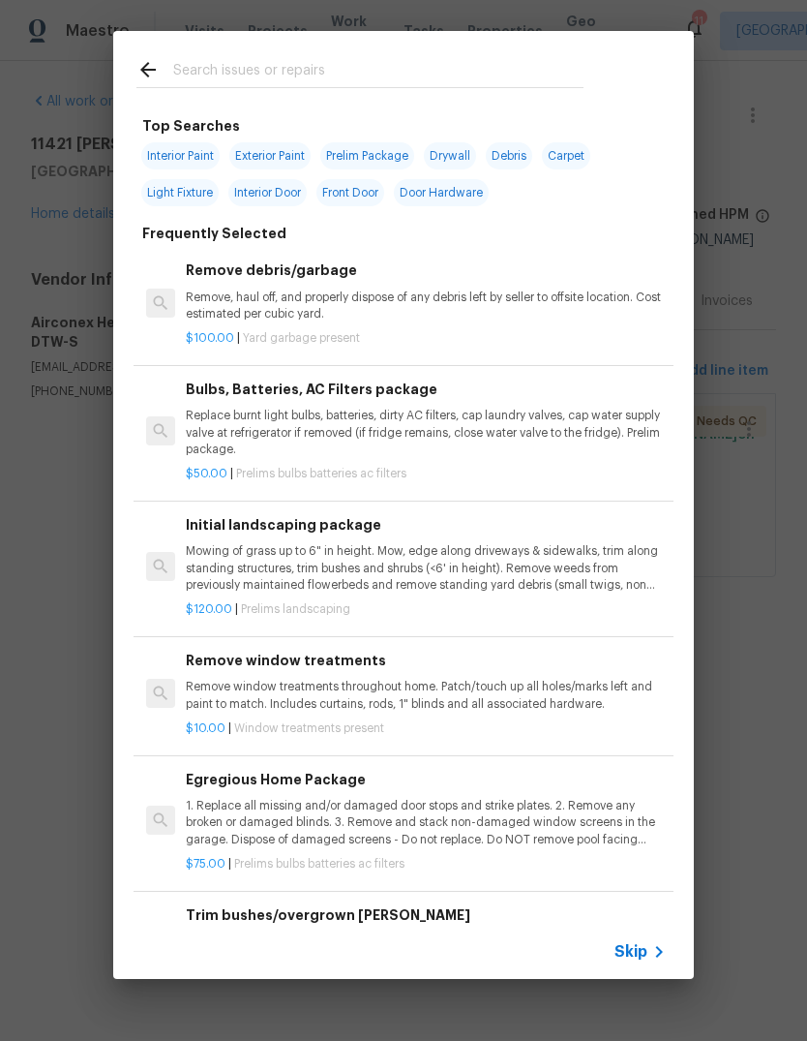  Describe the element at coordinates (426, 779) in the screenshot. I see `h6: Egregious Home Package` at that location.